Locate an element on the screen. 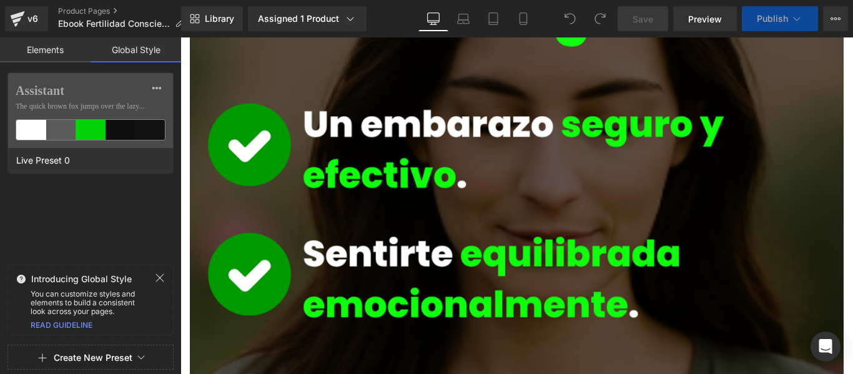 The height and width of the screenshot is (374, 853). div: You can customize styles and elements to build a consistent look across your pages. is located at coordinates (91, 303).